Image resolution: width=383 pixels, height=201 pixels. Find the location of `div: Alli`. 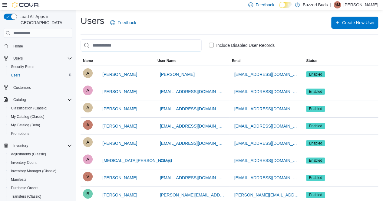

div: Alli is located at coordinates (88, 160).